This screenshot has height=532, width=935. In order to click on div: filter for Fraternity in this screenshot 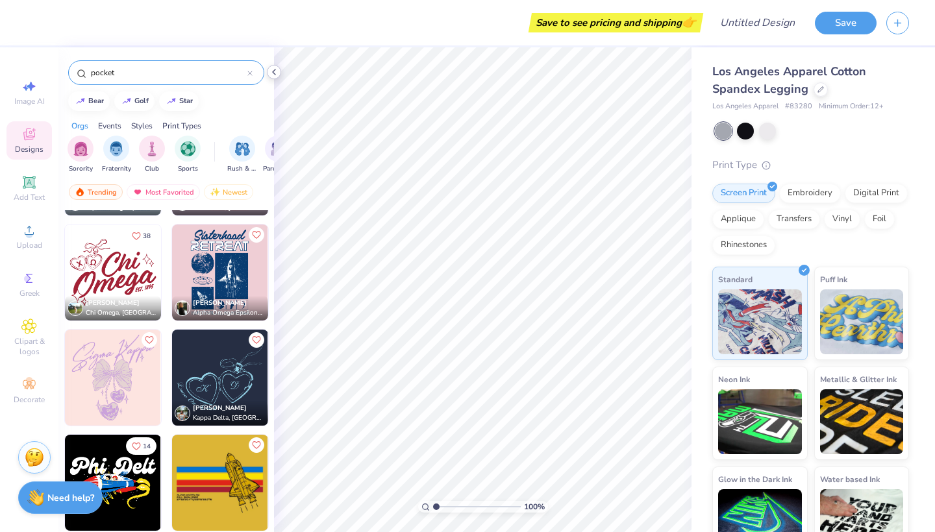, I will do `click(116, 154)`.